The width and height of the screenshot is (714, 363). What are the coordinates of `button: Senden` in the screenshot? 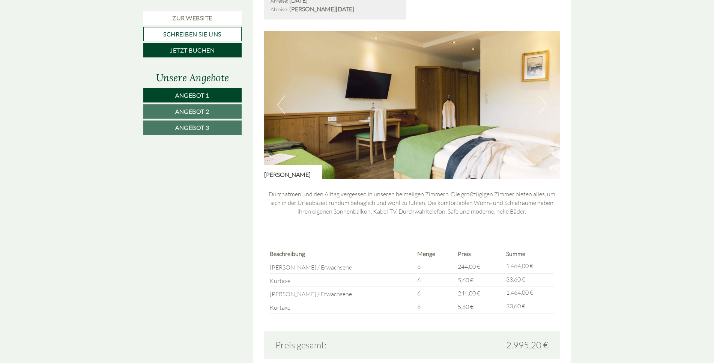 It's located at (272, 204).